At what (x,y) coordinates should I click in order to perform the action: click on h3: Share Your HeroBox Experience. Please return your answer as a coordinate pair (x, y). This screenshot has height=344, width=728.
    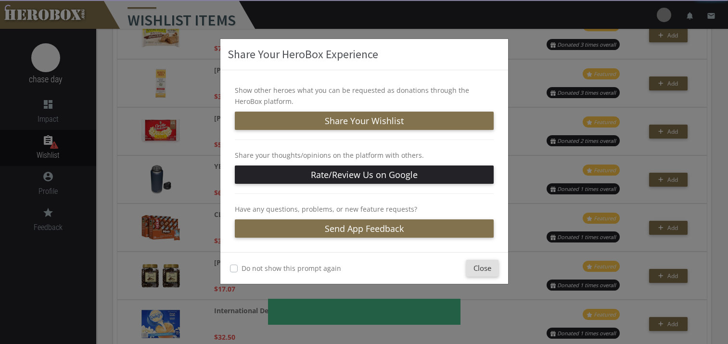
    Looking at the image, I should click on (364, 54).